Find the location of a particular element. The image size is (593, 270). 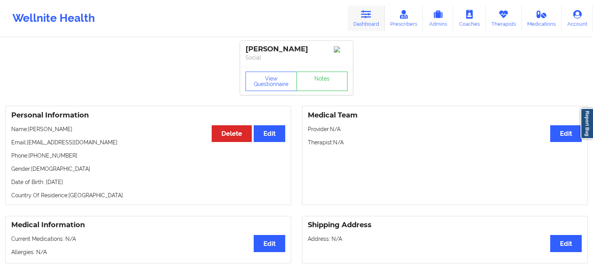

a: Coaches is located at coordinates (469, 18).